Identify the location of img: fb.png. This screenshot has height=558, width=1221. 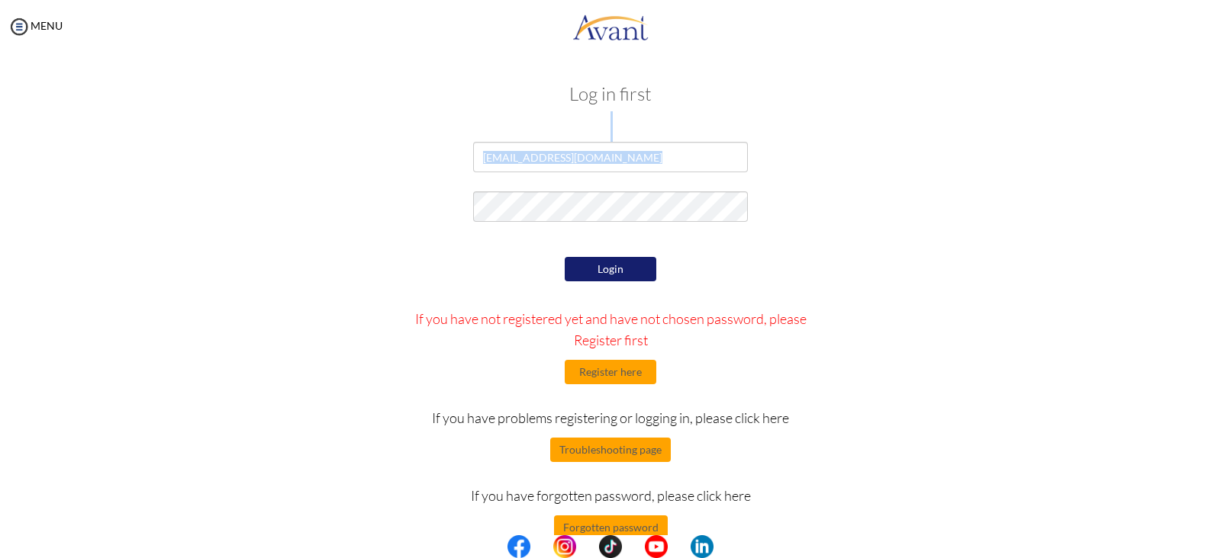
(519, 547).